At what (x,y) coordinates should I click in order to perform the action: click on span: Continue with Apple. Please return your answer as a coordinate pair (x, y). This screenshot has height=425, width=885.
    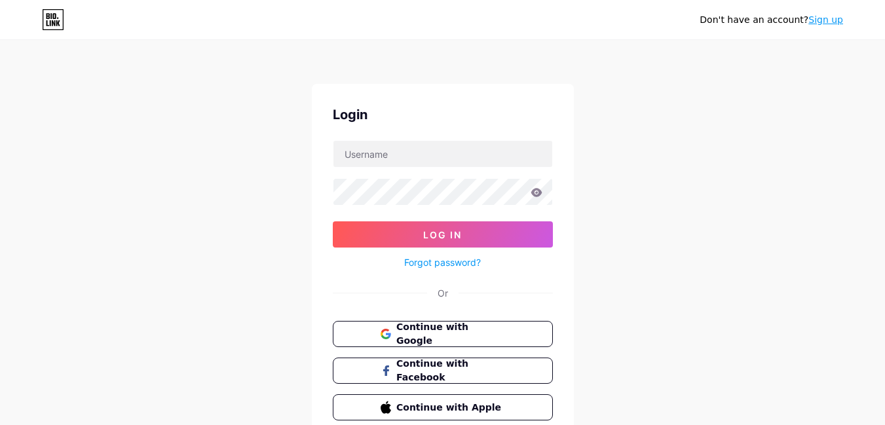
    Looking at the image, I should click on (450, 408).